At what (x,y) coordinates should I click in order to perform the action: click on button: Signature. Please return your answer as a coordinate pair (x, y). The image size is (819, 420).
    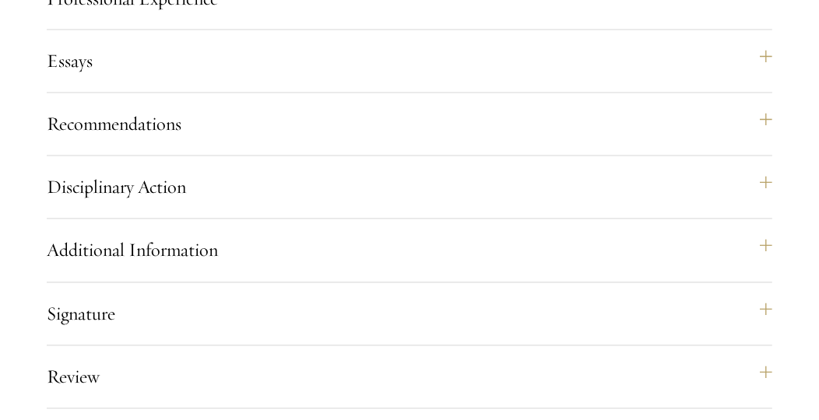
    Looking at the image, I should click on (410, 315).